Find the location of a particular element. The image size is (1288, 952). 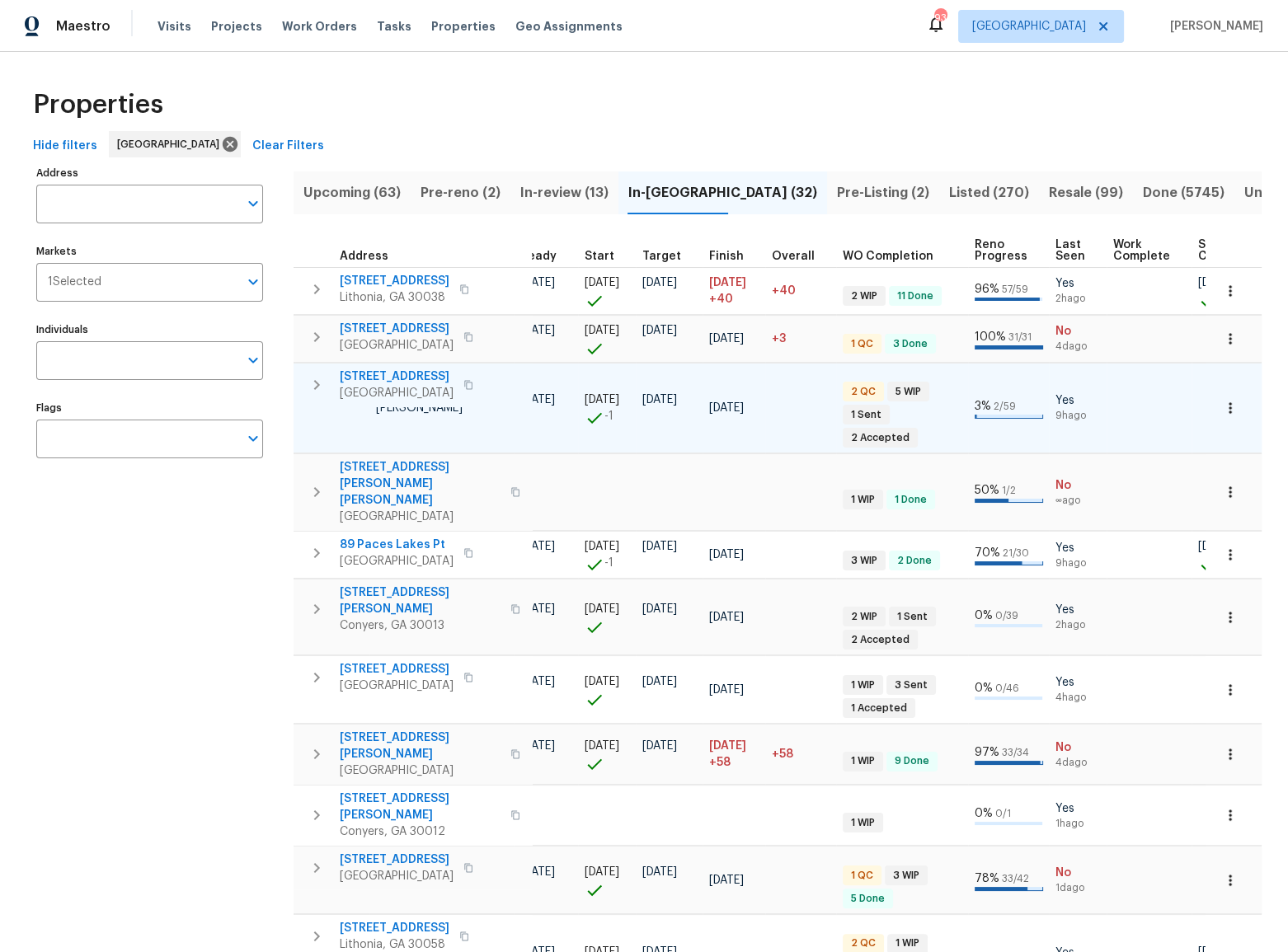

span: 2h ago is located at coordinates (1078, 625).